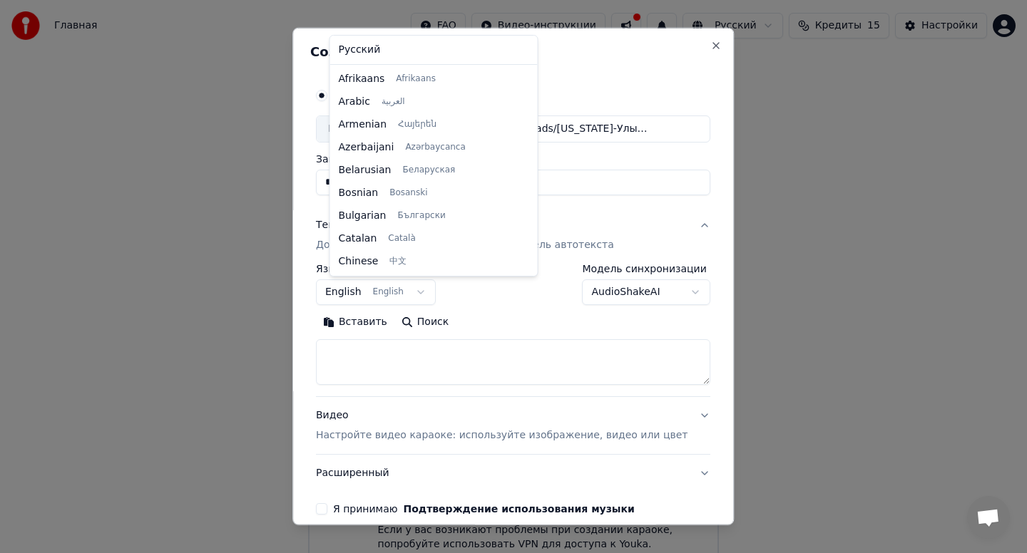 This screenshot has height=553, width=1027. I want to click on span: العربية, so click(393, 102).